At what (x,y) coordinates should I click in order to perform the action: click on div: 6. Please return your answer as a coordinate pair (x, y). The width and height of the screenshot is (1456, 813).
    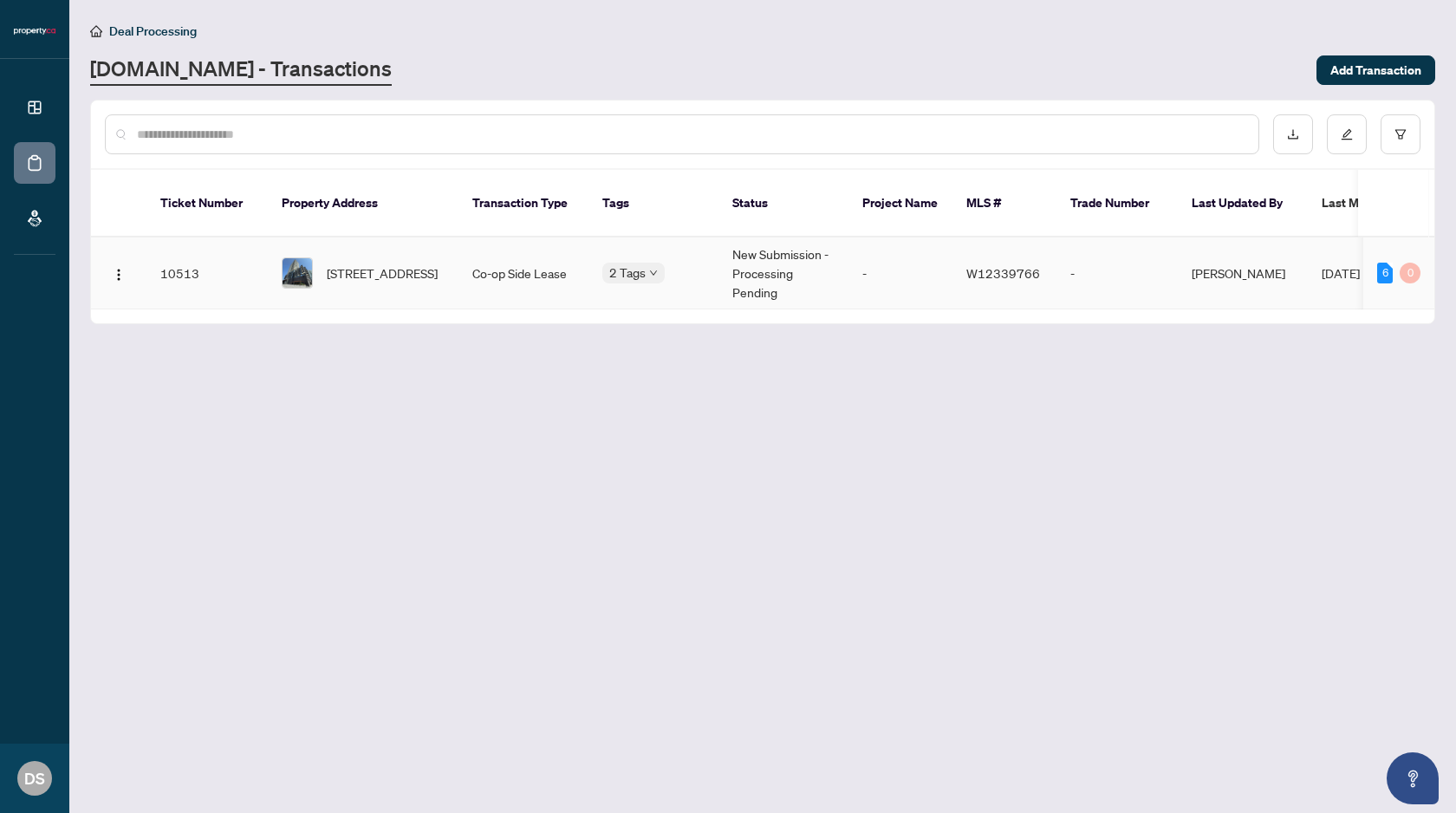
    Looking at the image, I should click on (1384, 273).